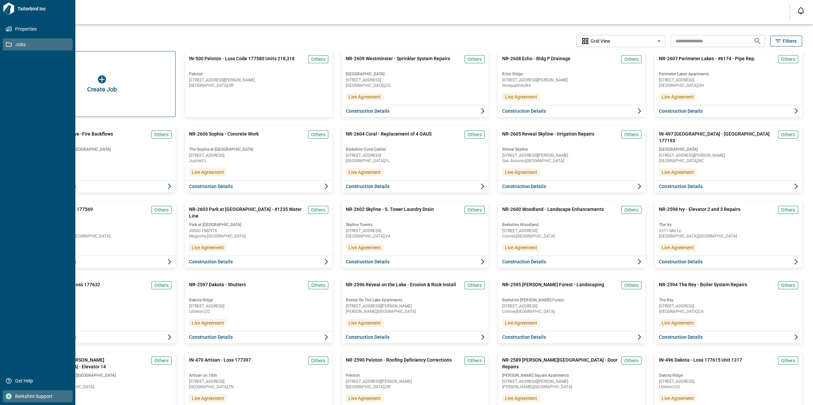 The height and width of the screenshot is (405, 813). Describe the element at coordinates (703, 288) in the screenshot. I see `span: NR-2594 The Rey - Boiler System Repairs` at that location.